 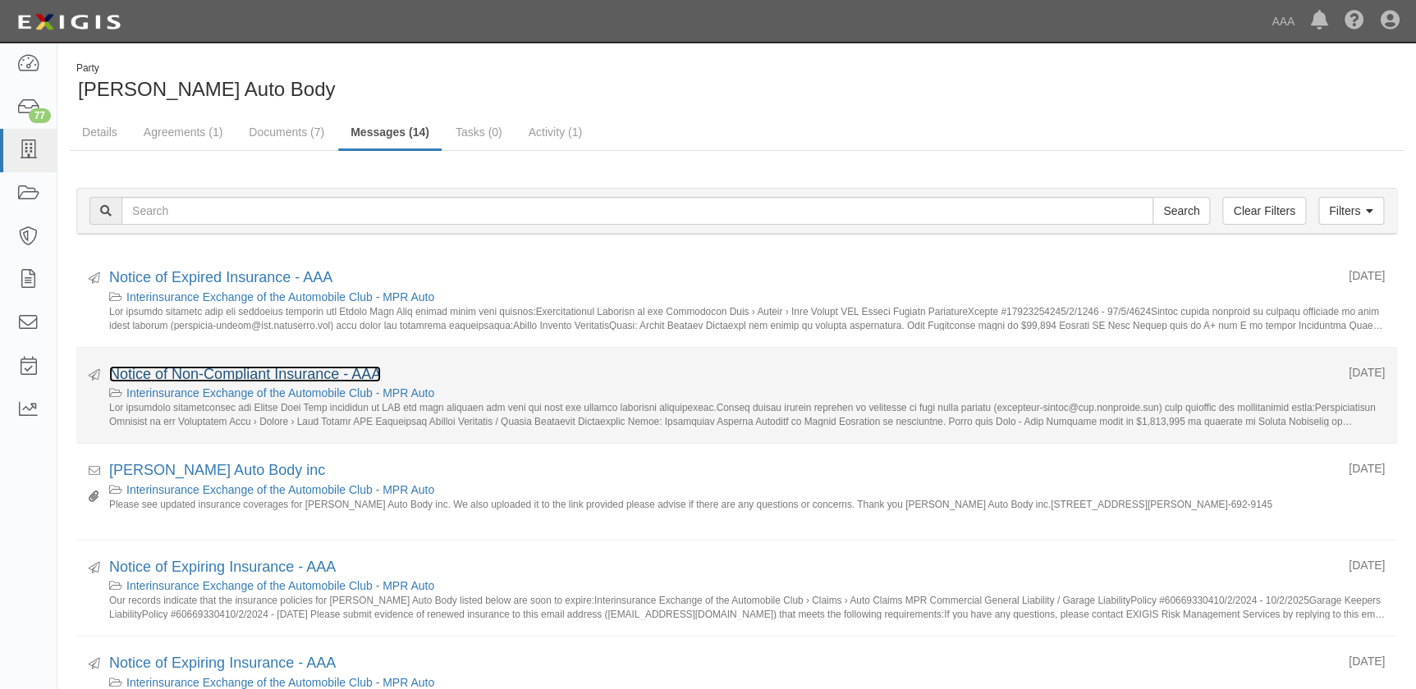 What do you see at coordinates (390, 133) in the screenshot?
I see `a: Messages (14)` at bounding box center [390, 133].